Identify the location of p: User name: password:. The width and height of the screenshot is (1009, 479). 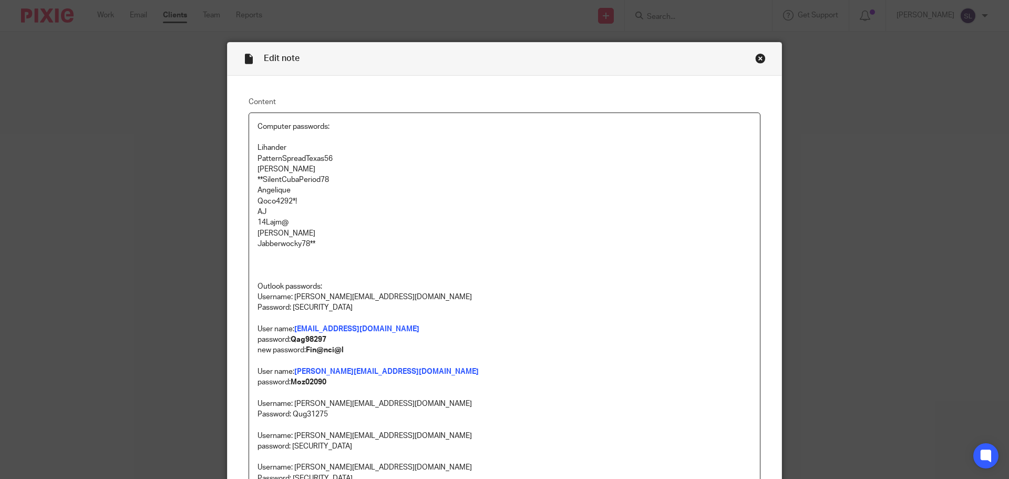
(505, 377).